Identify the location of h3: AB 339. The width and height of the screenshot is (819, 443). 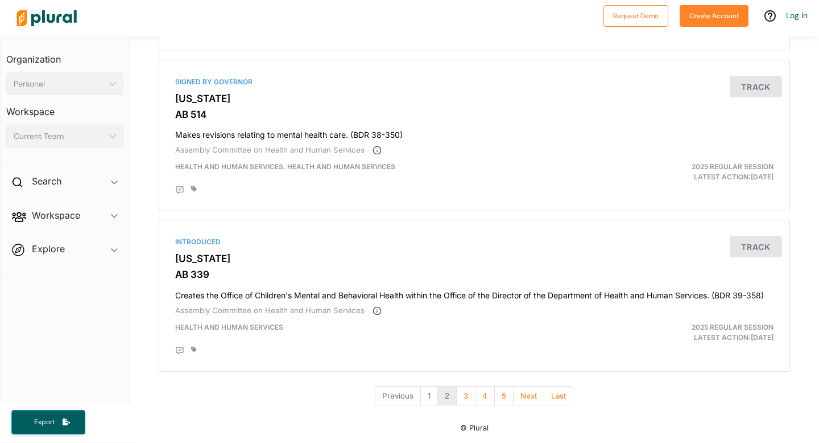
(475, 274).